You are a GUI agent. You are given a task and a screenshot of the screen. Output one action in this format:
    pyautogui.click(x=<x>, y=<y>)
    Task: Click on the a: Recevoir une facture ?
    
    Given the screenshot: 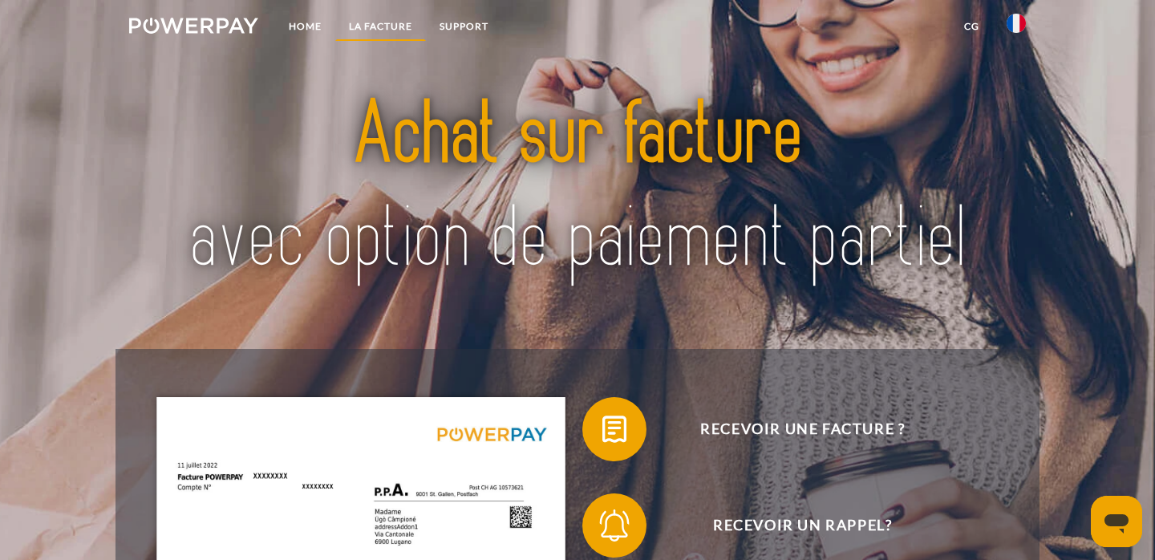 What is the action you would take?
    pyautogui.click(x=791, y=429)
    